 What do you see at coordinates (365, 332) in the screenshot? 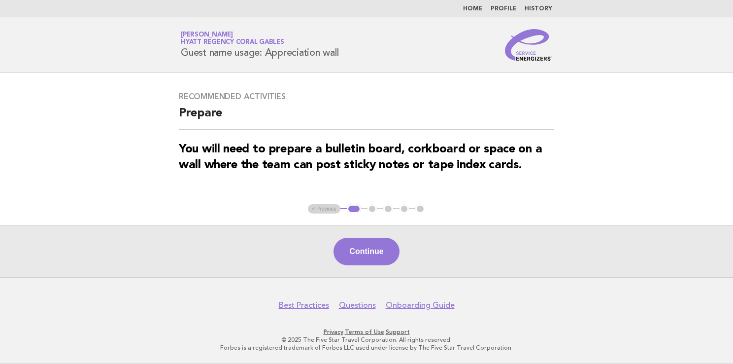
I see `a: Terms of Use` at bounding box center [365, 332].